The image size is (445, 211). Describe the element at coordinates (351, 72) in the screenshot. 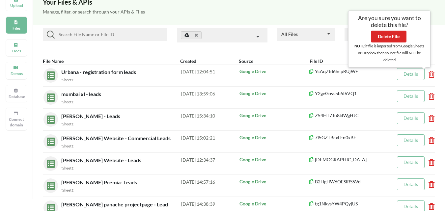

I see `p: YcAqZtd6hcpRUjWE` at that location.